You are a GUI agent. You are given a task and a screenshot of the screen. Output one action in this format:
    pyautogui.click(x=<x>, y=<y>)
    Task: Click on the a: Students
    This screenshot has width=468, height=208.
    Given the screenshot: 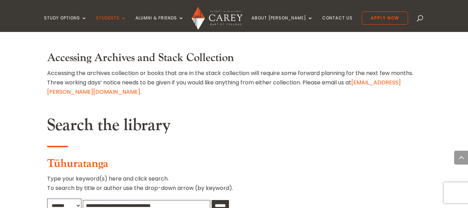 What is the action you would take?
    pyautogui.click(x=111, y=24)
    